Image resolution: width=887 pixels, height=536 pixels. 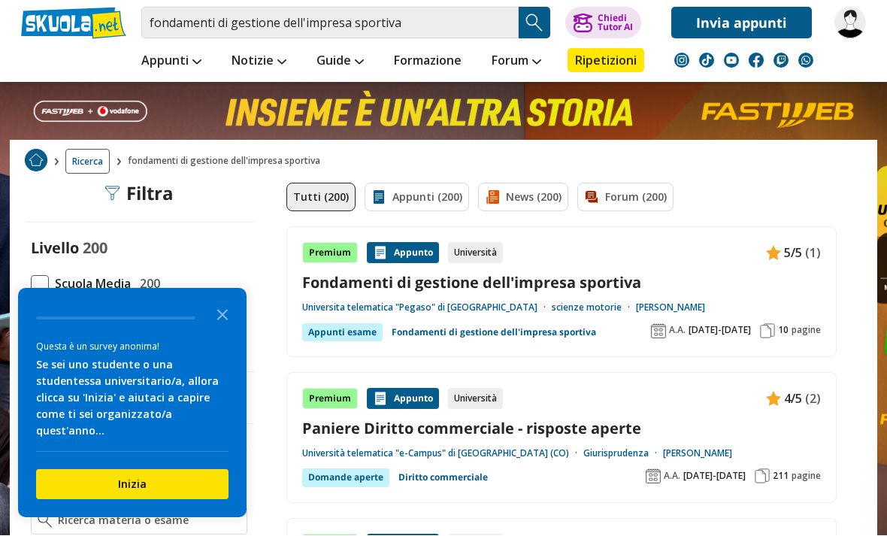 What do you see at coordinates (132, 403) in the screenshot?
I see `div: Survey` at bounding box center [132, 403].